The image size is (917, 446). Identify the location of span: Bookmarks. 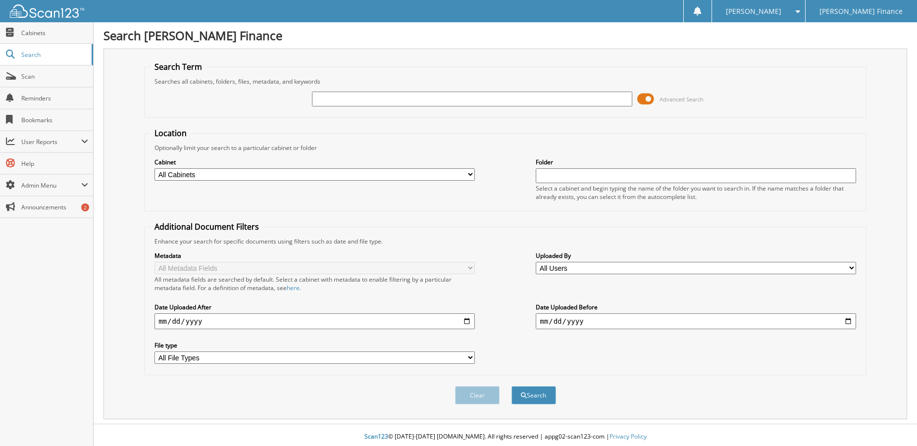
(54, 120).